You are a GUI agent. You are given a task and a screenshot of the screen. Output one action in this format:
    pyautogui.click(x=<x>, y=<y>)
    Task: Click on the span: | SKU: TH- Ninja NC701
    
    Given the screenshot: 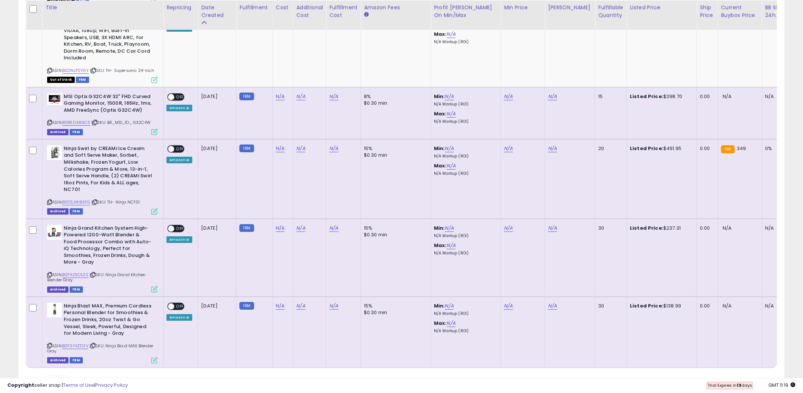 What is the action you would take?
    pyautogui.click(x=116, y=202)
    